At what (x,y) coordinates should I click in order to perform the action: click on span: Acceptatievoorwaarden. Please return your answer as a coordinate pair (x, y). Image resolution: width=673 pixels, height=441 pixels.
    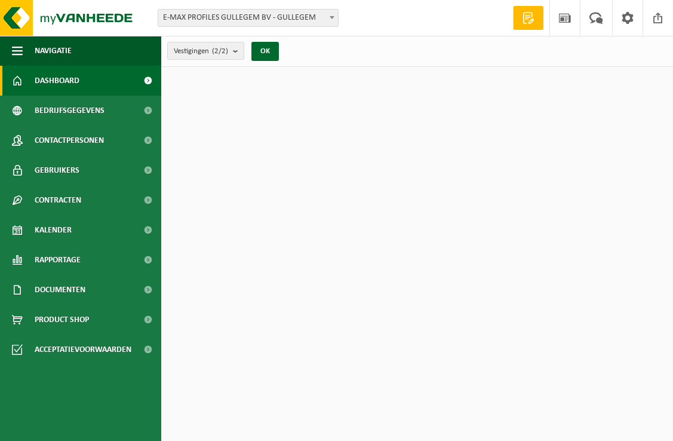
    Looking at the image, I should click on (83, 349).